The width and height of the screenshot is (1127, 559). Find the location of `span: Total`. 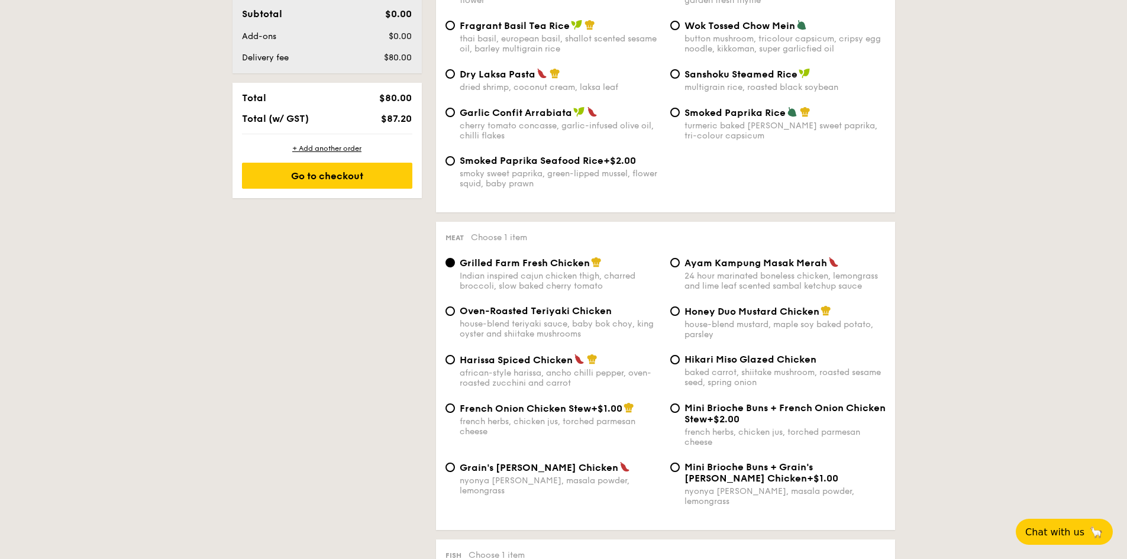

span: Total is located at coordinates (254, 98).